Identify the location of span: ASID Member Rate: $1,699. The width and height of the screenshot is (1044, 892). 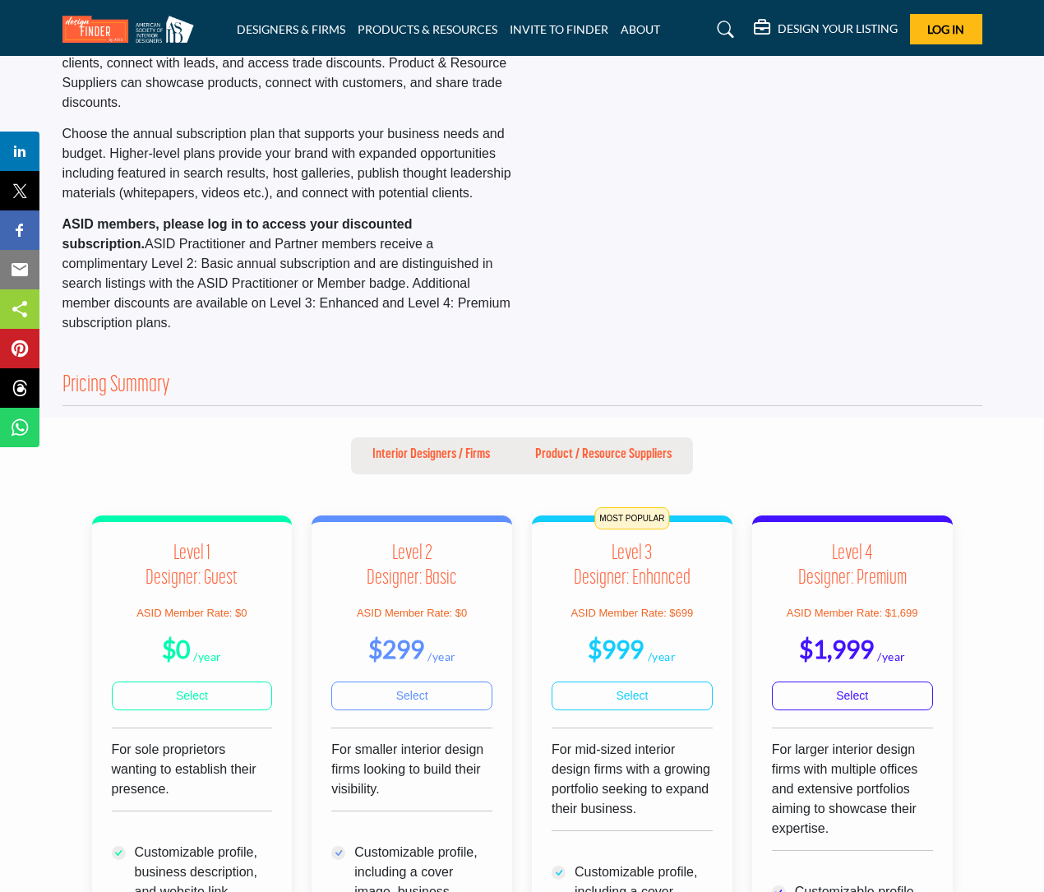
(853, 613).